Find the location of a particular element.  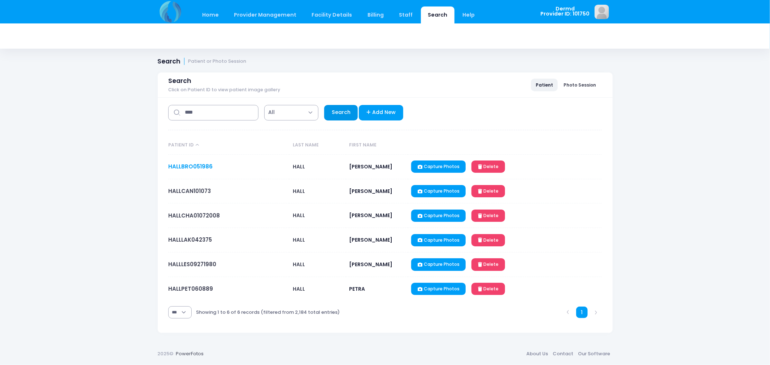

a: Patient is located at coordinates (544, 85).